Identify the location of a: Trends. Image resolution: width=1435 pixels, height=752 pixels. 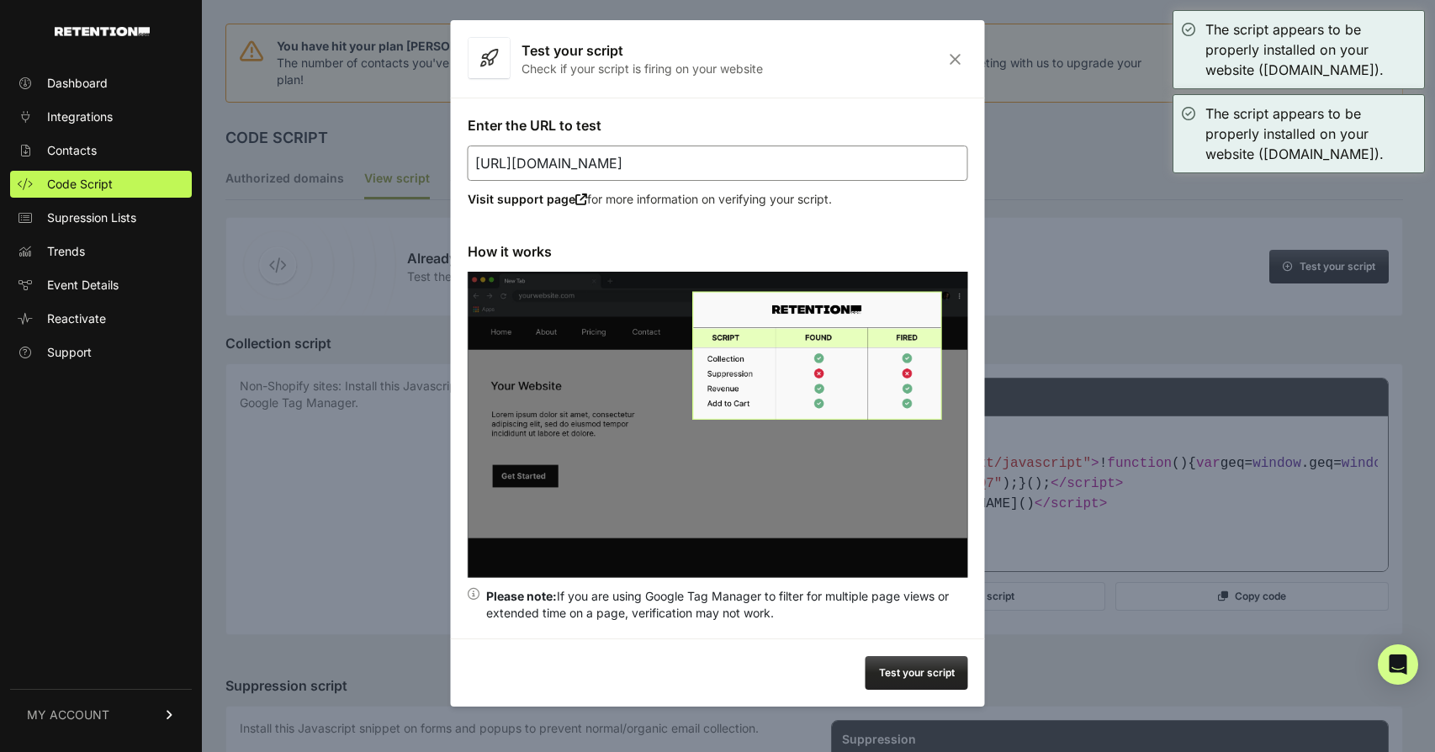
(101, 252).